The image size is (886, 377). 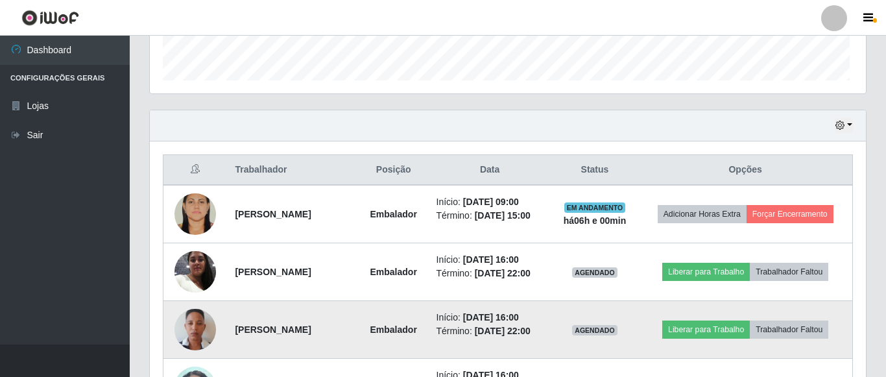 I want to click on img: 1693145473232.jpeg, so click(x=195, y=213).